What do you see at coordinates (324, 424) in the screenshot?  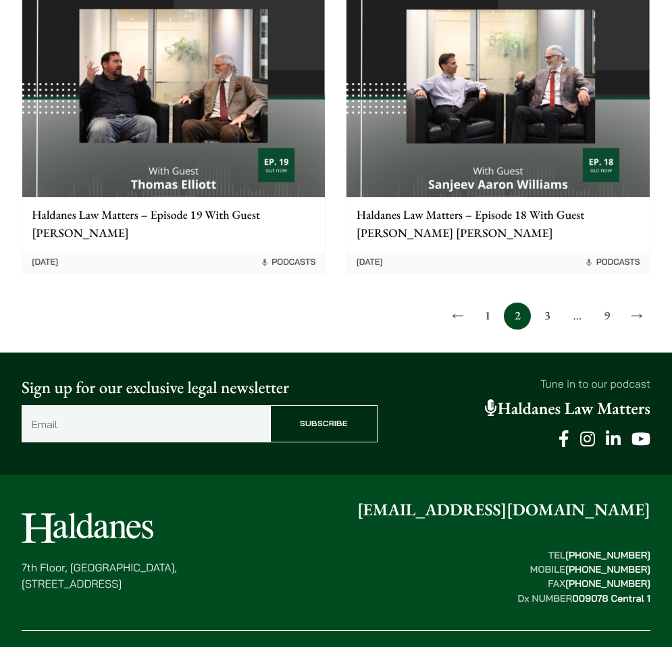 I see `input: Subscribe` at bounding box center [324, 424].